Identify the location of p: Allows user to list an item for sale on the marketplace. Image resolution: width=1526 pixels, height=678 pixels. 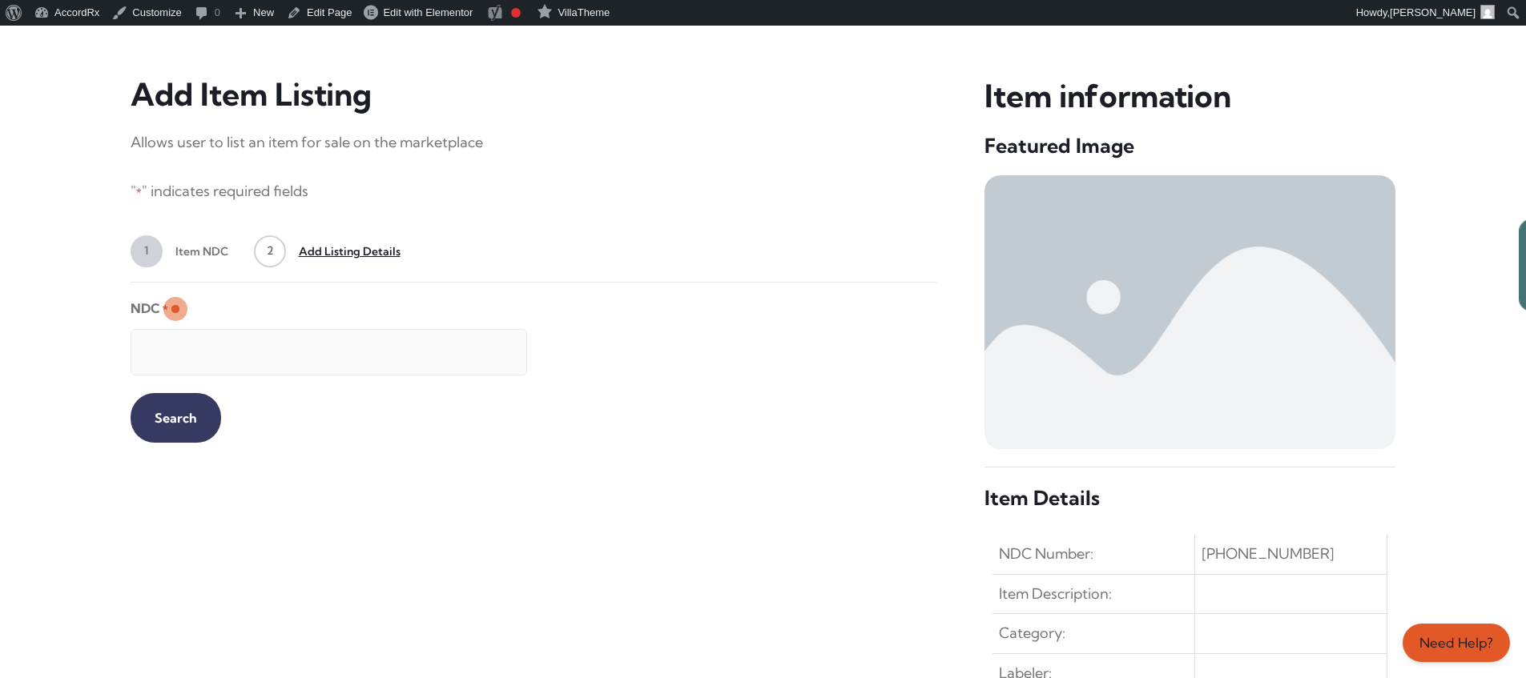
(533, 143).